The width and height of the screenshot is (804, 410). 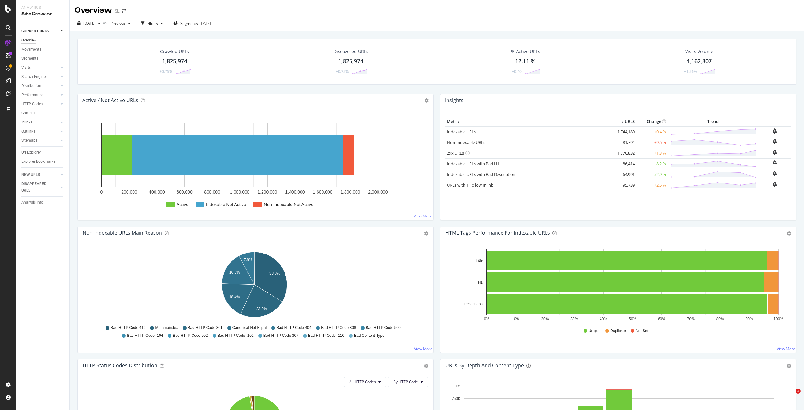 I want to click on a: Indexable URLs with Bad Description, so click(x=481, y=174).